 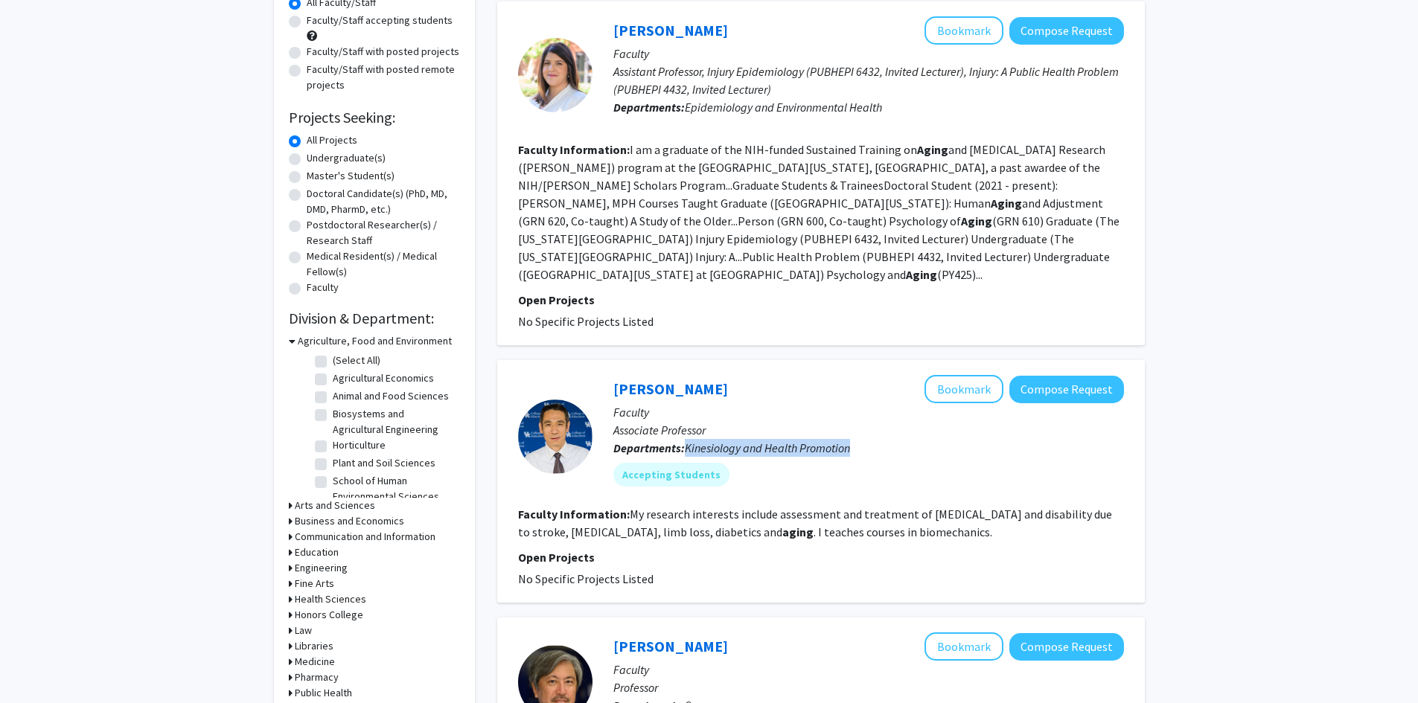 What do you see at coordinates (322, 287) in the screenshot?
I see `label: Faculty` at bounding box center [322, 287].